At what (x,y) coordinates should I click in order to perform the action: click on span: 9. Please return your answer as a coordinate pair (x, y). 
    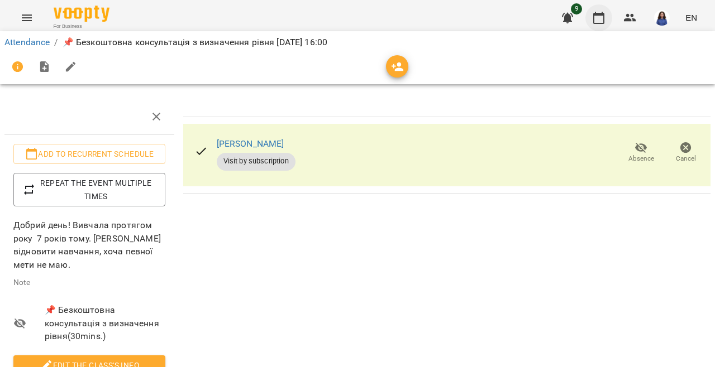
    Looking at the image, I should click on (576, 9).